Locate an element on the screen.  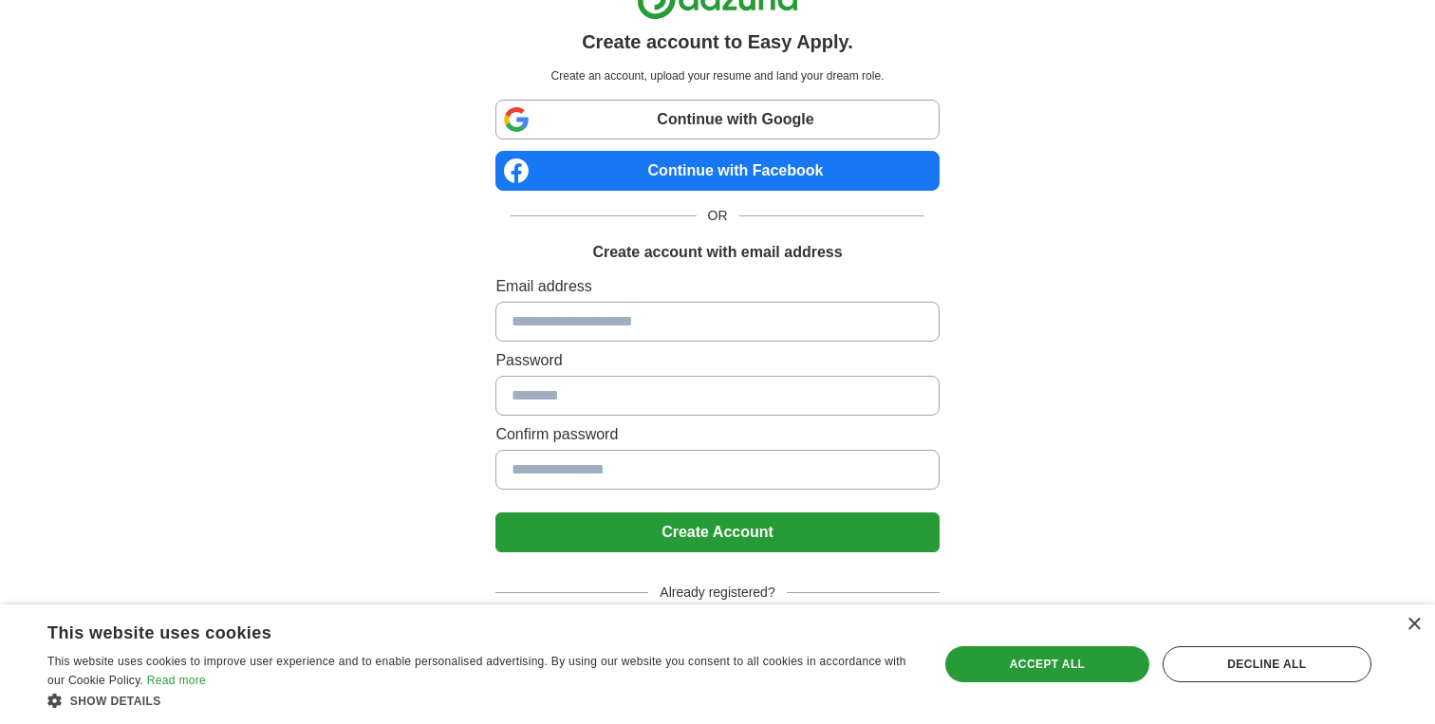
div: Close is located at coordinates (1413, 625).